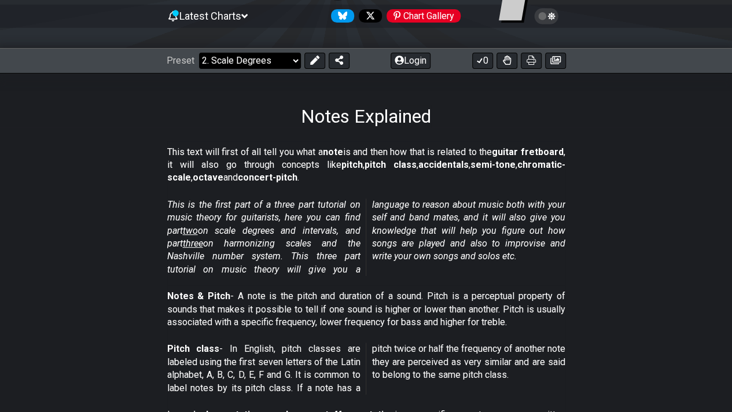 Image resolution: width=732 pixels, height=412 pixels. Describe the element at coordinates (528, 152) in the screenshot. I see `strong: guitar fretboard` at that location.